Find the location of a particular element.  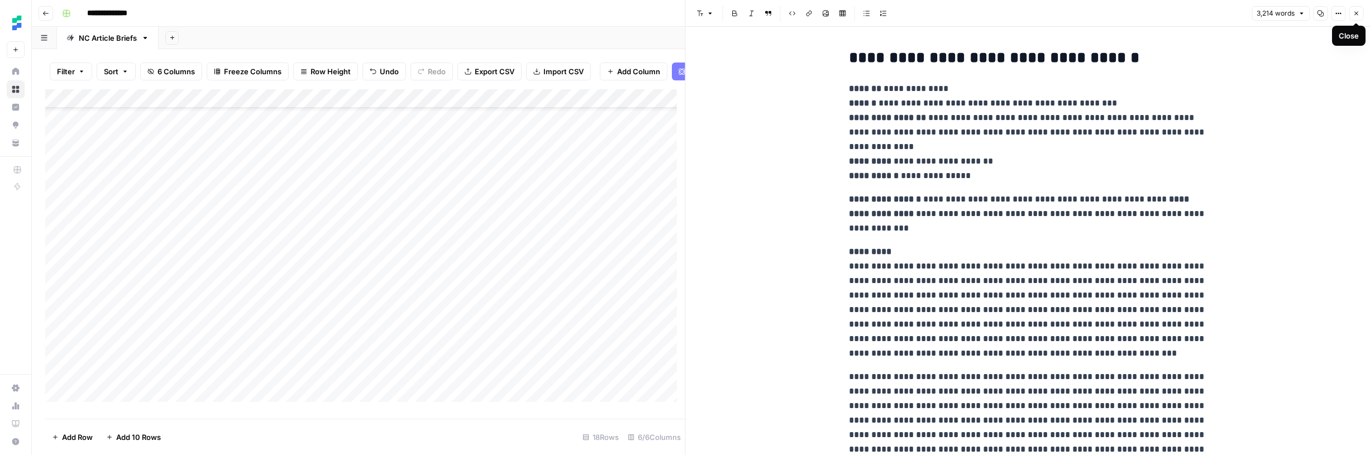

a: Usage is located at coordinates (16, 406).